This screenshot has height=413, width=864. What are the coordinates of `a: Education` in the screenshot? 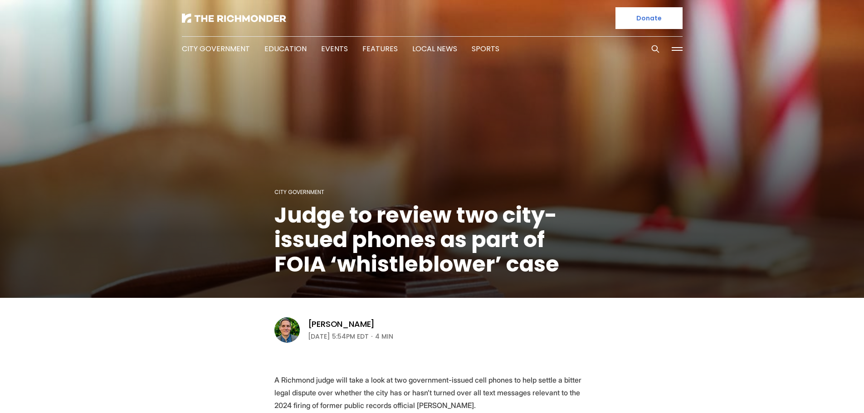 It's located at (285, 49).